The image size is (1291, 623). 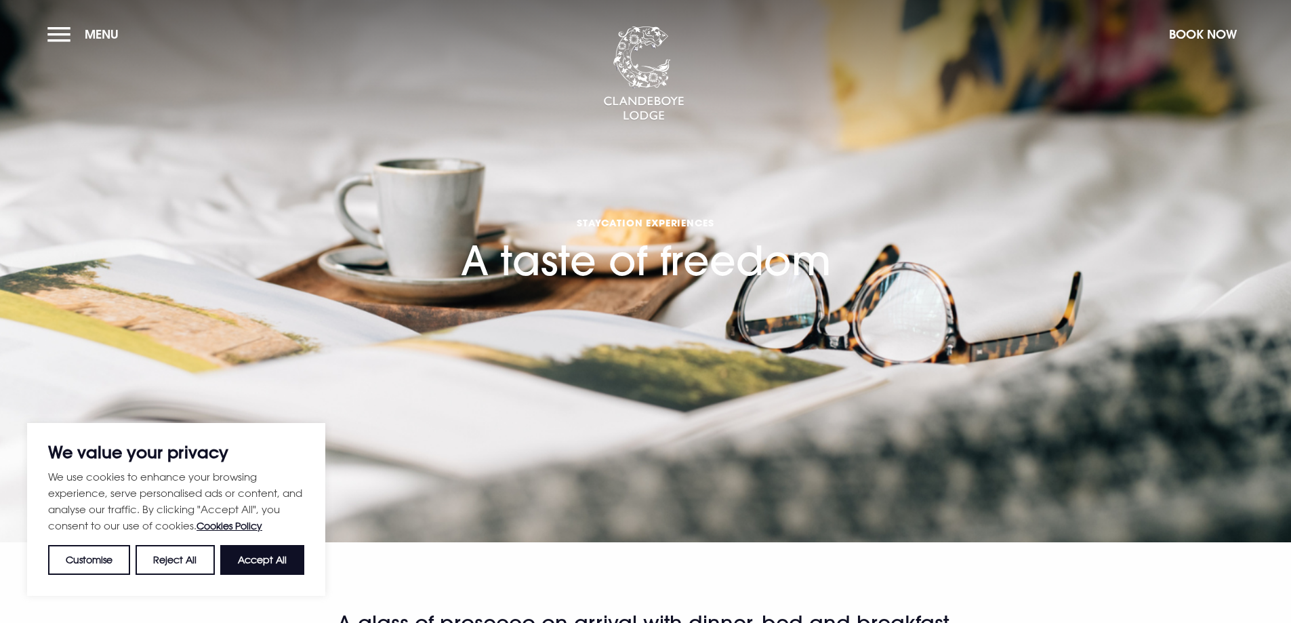 What do you see at coordinates (176, 501) in the screenshot?
I see `p: We use cookies to enhance your browsing experience, serve personalised ads or content, and analys...` at bounding box center [176, 501].